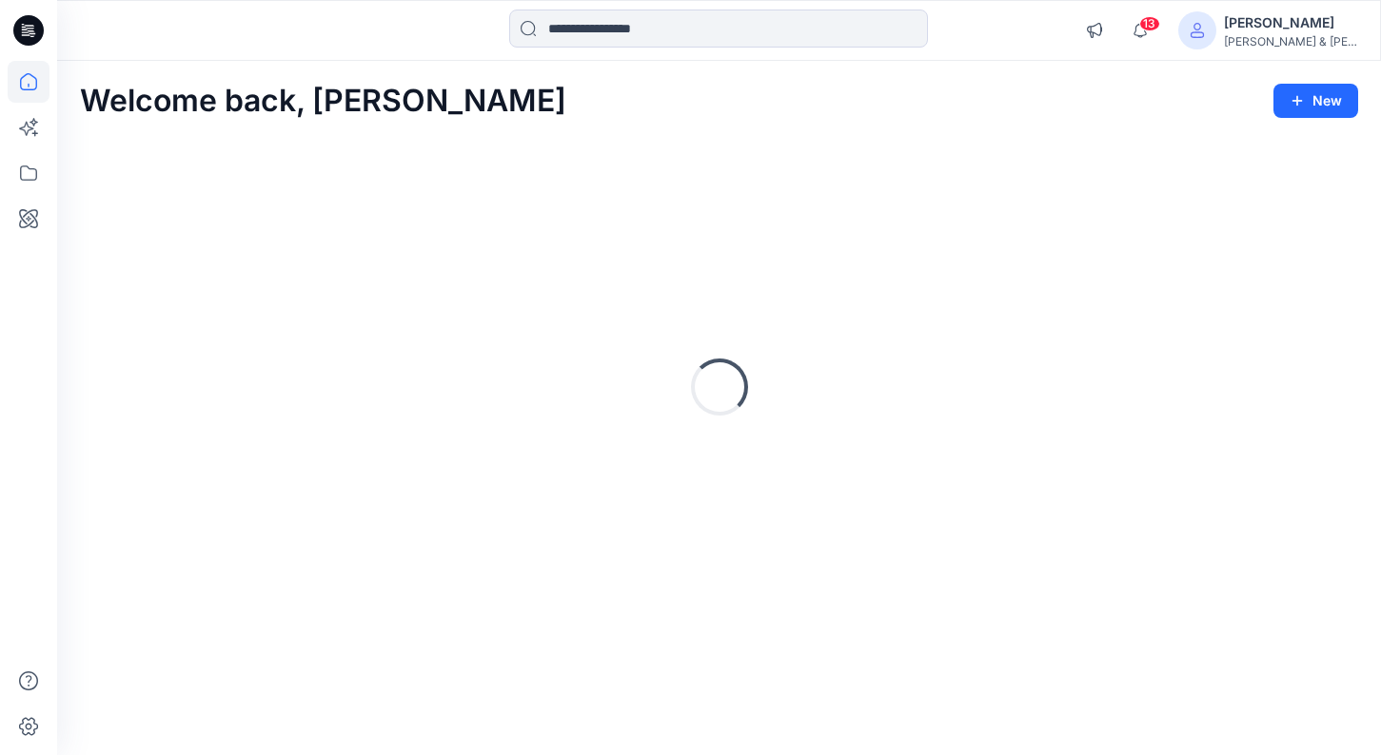 Image resolution: width=1381 pixels, height=755 pixels. Describe the element at coordinates (1197, 30) in the screenshot. I see `svg: avatar` at that location.